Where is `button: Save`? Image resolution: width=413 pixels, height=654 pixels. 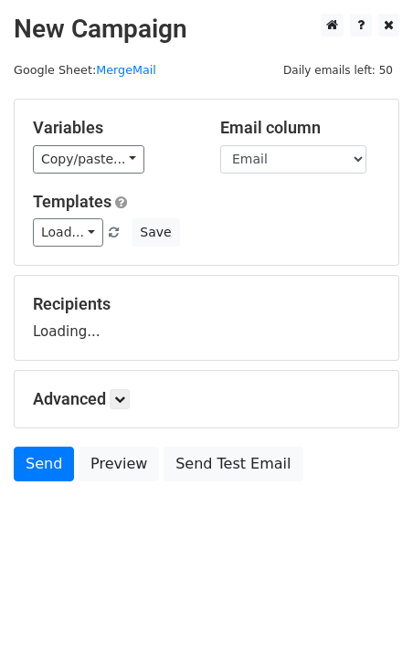
button: Save is located at coordinates (155, 232).